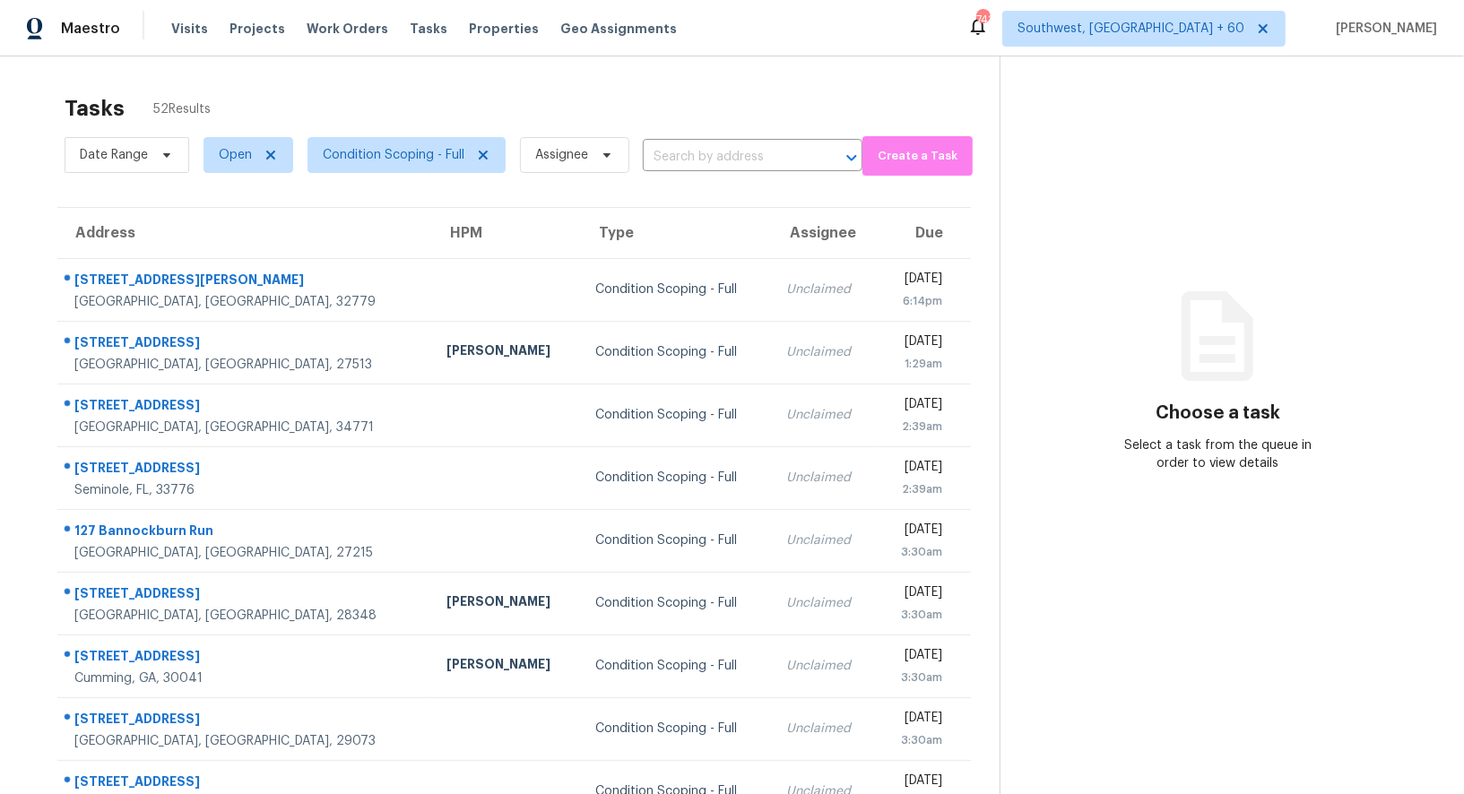 This screenshot has height=794, width=1464. What do you see at coordinates (246, 679) in the screenshot?
I see `div: Cumming, GA, 30041` at bounding box center [246, 679].